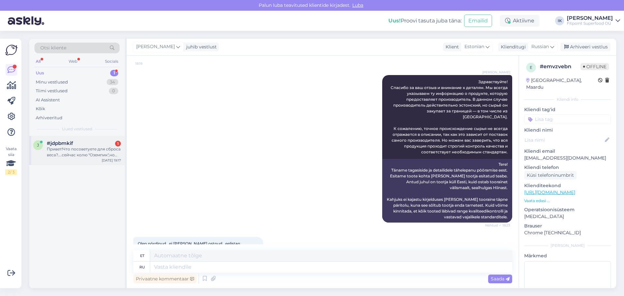 This screenshot has width=624, height=296. I want to click on div: Aktiivne, so click(519, 21).